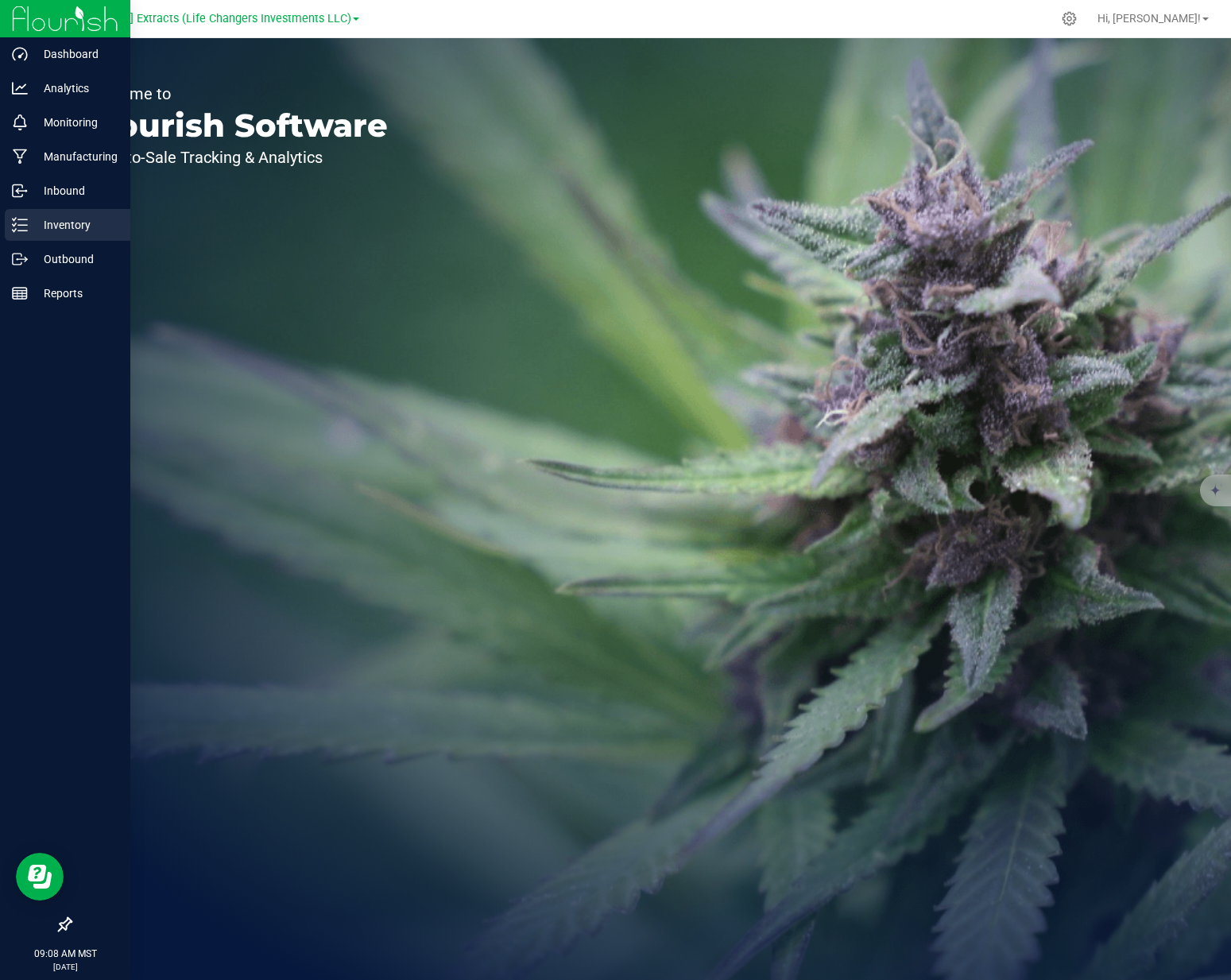 The width and height of the screenshot is (1231, 980). I want to click on inline-svg: Inventory, so click(19, 225).